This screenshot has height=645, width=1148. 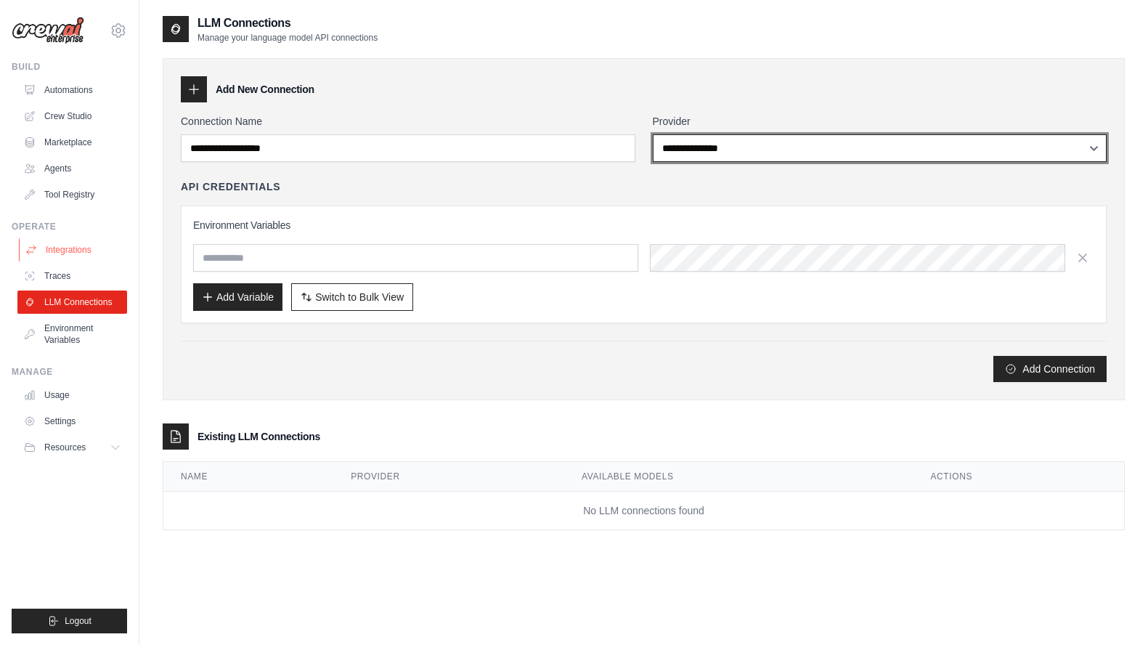 I want to click on button: Add Variable, so click(x=237, y=297).